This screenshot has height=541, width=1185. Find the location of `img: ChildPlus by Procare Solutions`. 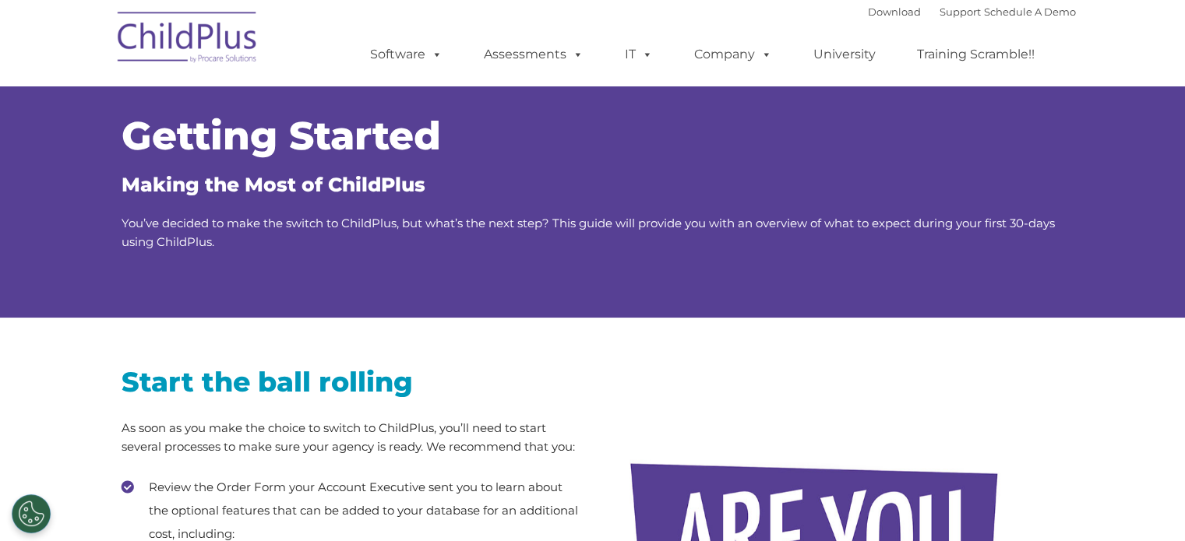

img: ChildPlus by Procare Solutions is located at coordinates (188, 40).